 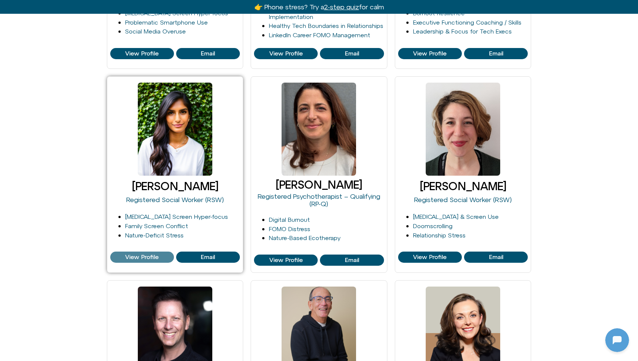 What do you see at coordinates (77, 208) in the screenshot?
I see `p: I notice you stepped away — that’s totally okay. Come back when you’re ready, I’m here to help.` at bounding box center [77, 208].